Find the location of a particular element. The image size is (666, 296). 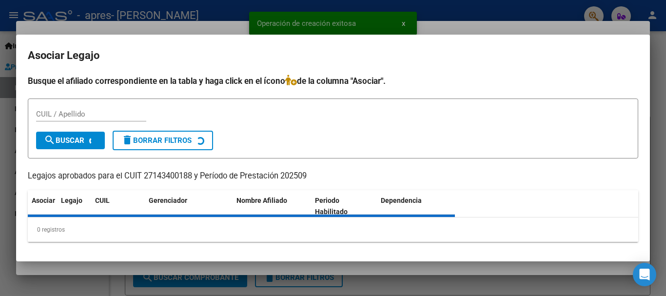

button: Borrar Filtros is located at coordinates (163, 140).